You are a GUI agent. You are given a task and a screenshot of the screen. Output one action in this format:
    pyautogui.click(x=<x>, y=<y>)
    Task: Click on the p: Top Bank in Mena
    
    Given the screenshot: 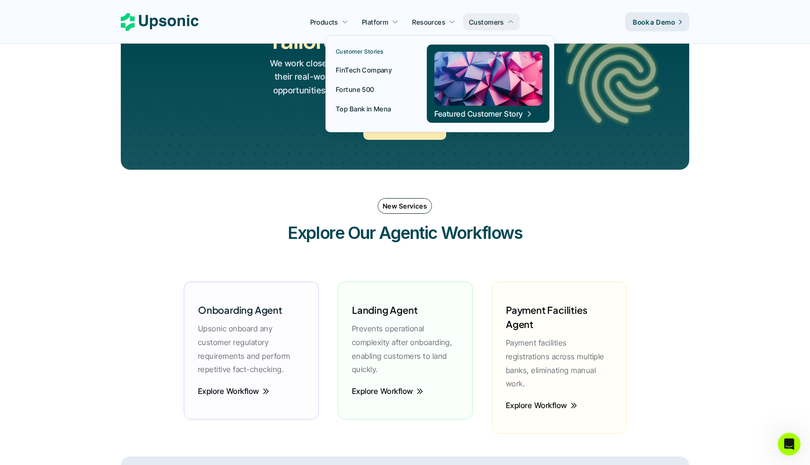 What is the action you would take?
    pyautogui.click(x=363, y=108)
    